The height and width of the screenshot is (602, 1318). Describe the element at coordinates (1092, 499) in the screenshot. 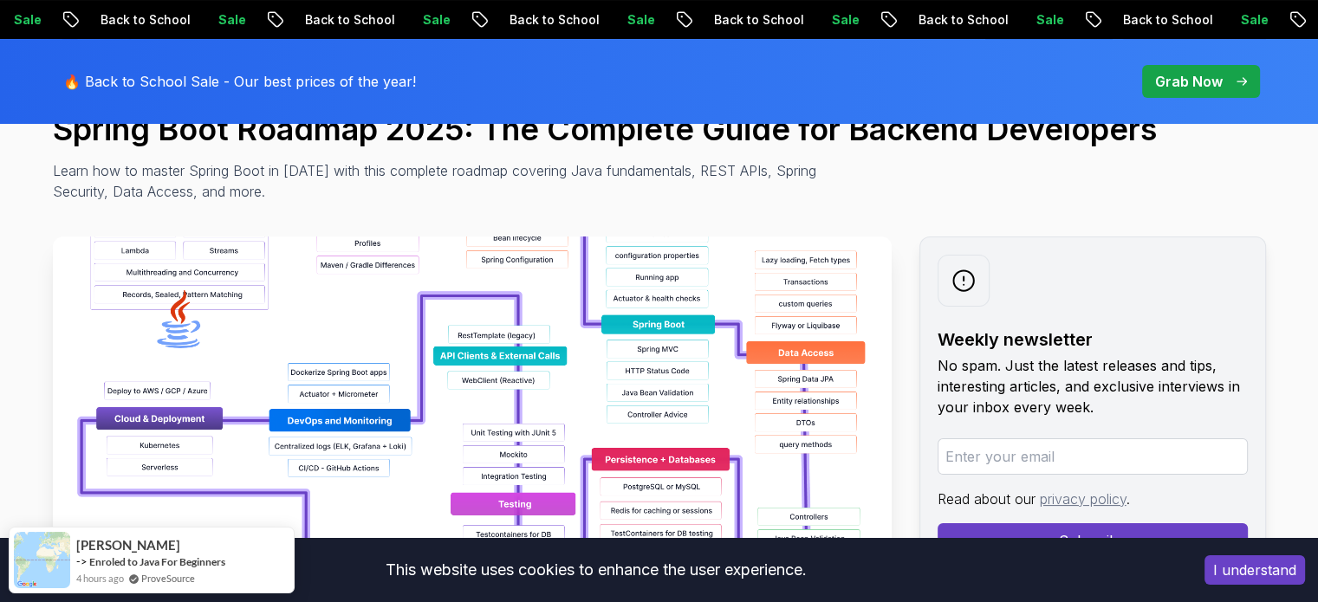

I see `p: Read about our .` at that location.